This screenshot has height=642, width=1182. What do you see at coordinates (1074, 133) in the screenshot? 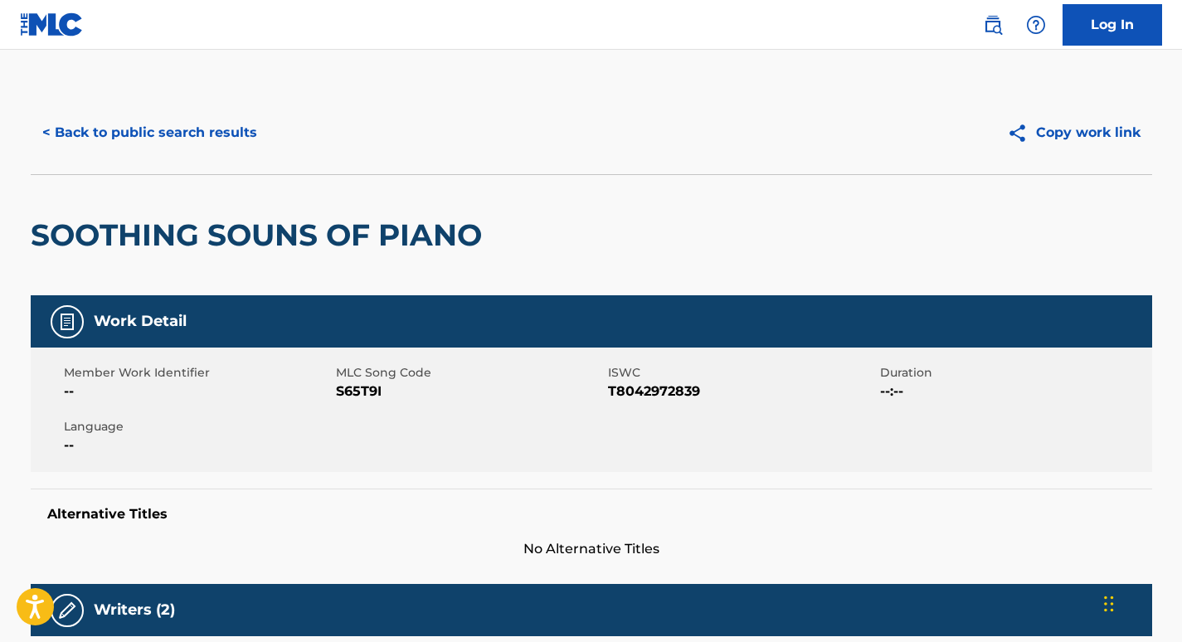
I see `button: Copy work link` at bounding box center [1074, 133].